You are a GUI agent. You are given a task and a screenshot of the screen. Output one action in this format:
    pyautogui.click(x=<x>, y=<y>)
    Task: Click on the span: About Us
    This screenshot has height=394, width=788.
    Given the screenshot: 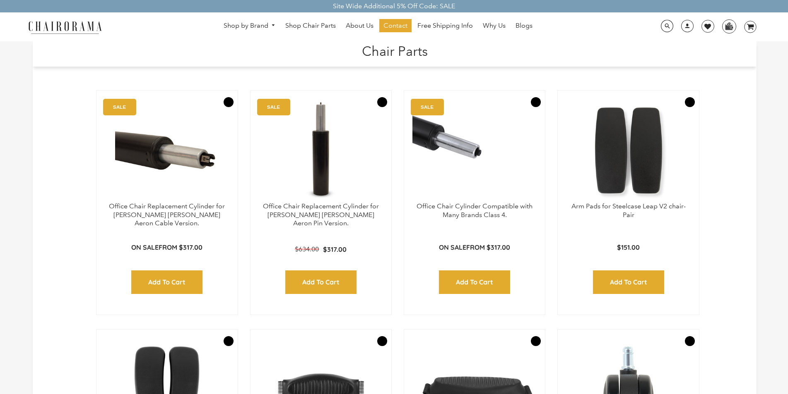 What is the action you would take?
    pyautogui.click(x=359, y=26)
    